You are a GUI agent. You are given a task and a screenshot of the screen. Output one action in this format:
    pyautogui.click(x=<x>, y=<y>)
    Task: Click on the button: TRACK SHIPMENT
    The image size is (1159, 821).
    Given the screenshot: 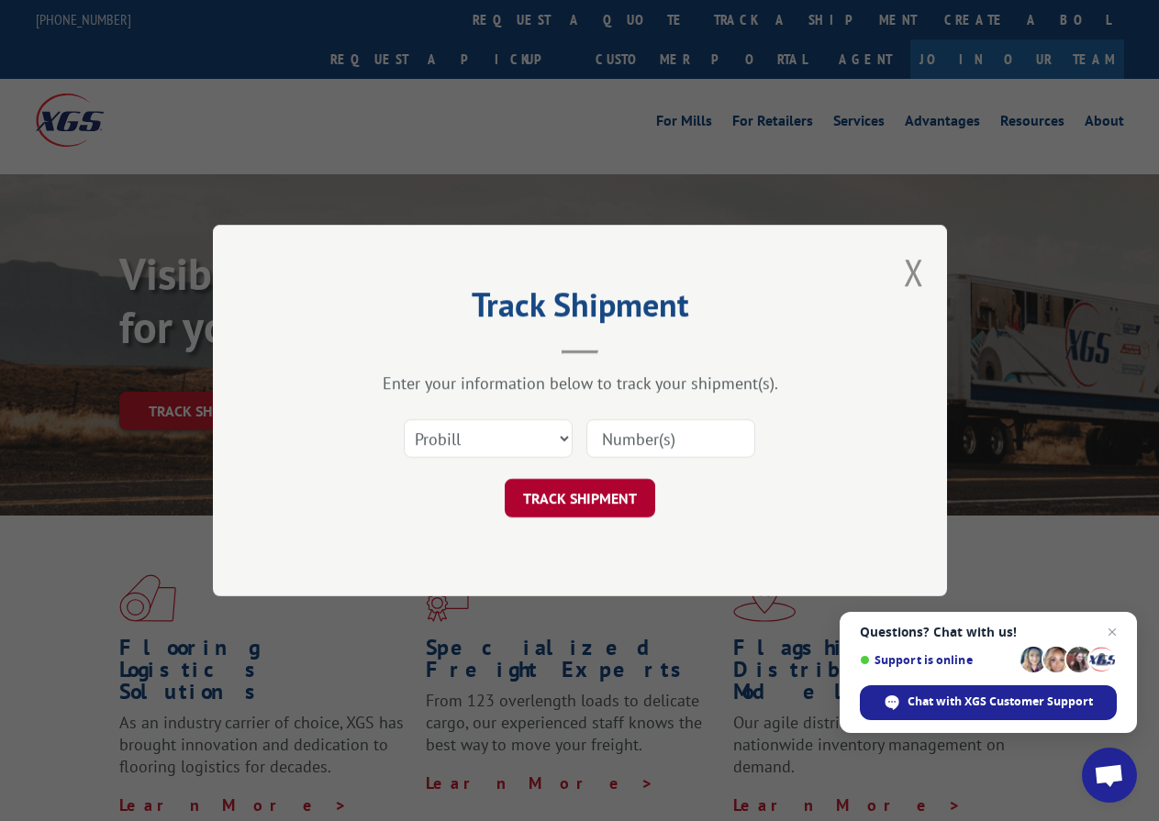 What is the action you would take?
    pyautogui.click(x=580, y=498)
    